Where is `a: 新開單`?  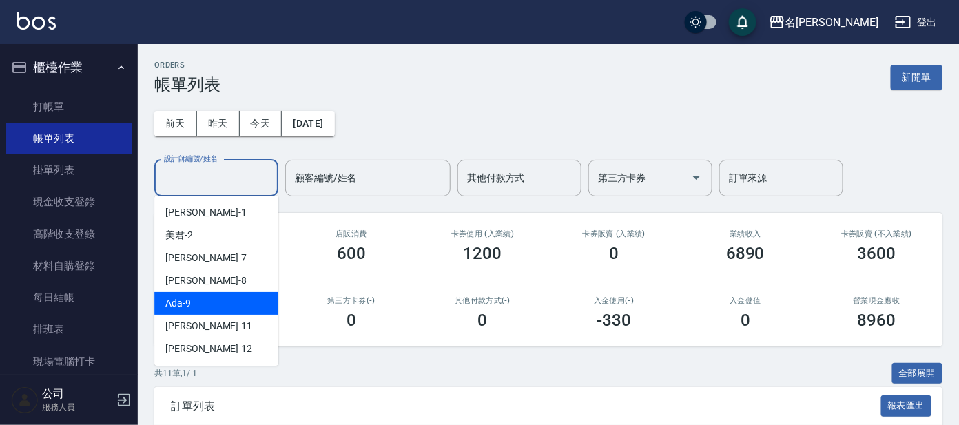
a: 新開單 is located at coordinates (917, 77).